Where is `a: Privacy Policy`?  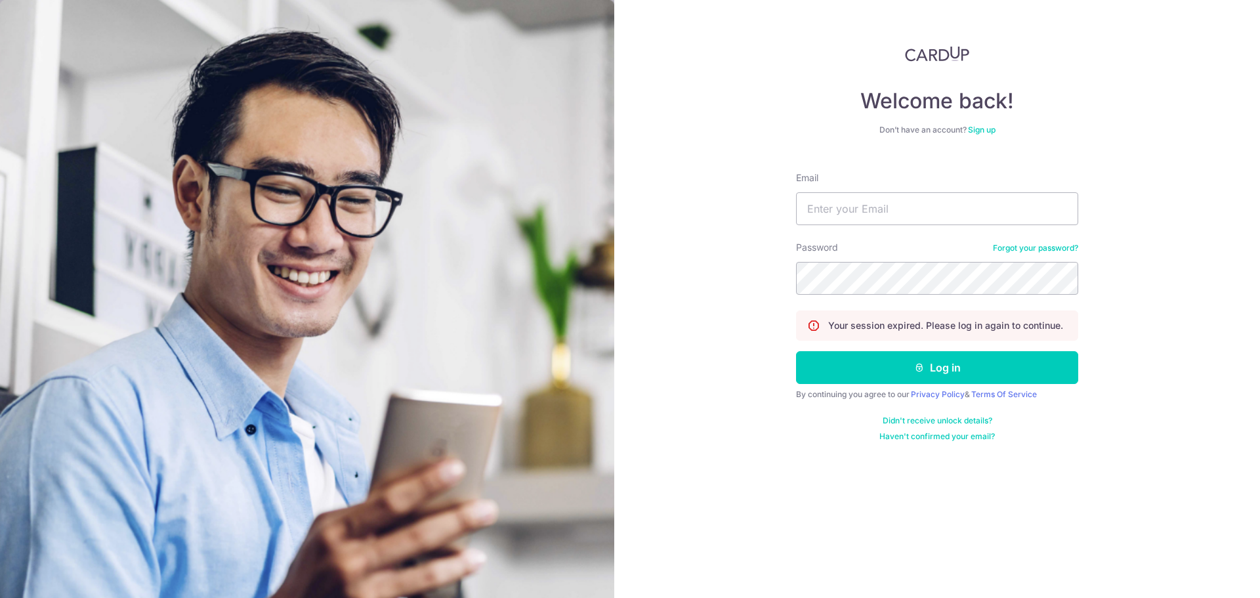
a: Privacy Policy is located at coordinates (937, 394).